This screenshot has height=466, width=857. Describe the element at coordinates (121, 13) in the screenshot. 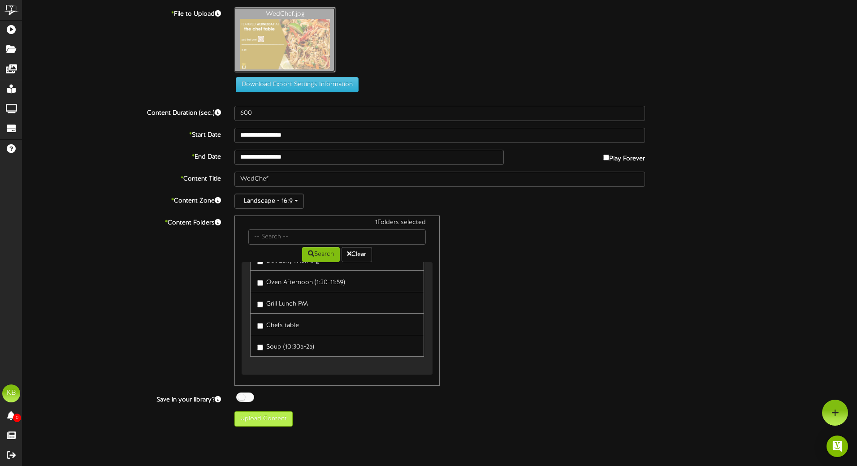

I see `label: File to Upload` at that location.